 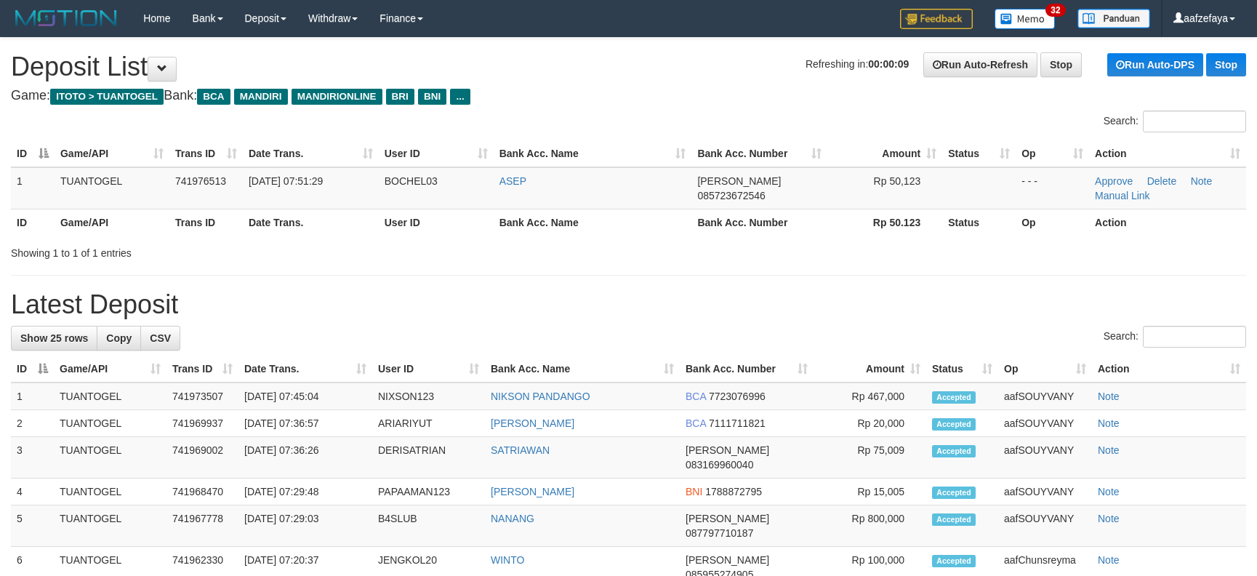 I want to click on td: PAPAAMAN123, so click(x=428, y=491).